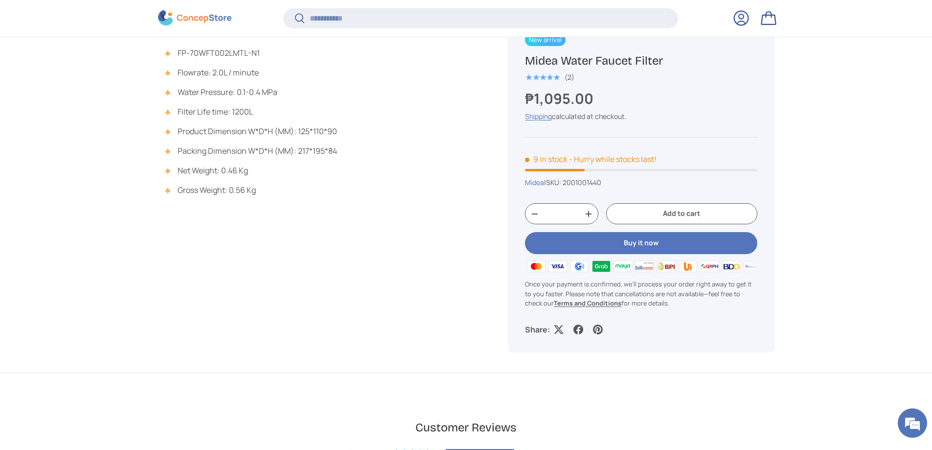 The height and width of the screenshot is (450, 932). What do you see at coordinates (601, 266) in the screenshot?
I see `img: grabpay` at bounding box center [601, 266].